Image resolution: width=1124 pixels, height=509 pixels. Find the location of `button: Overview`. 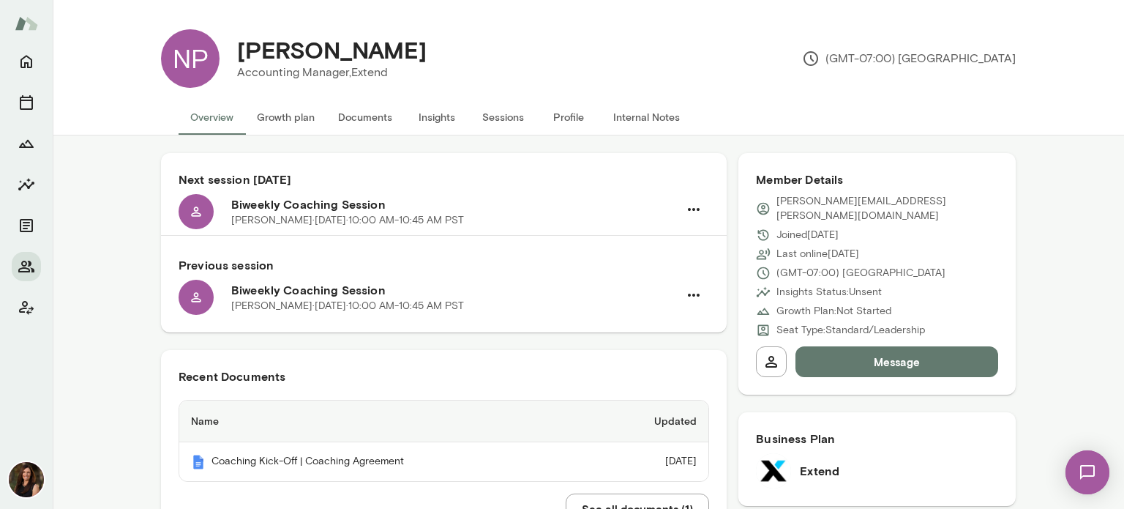

button: Overview is located at coordinates (211, 117).